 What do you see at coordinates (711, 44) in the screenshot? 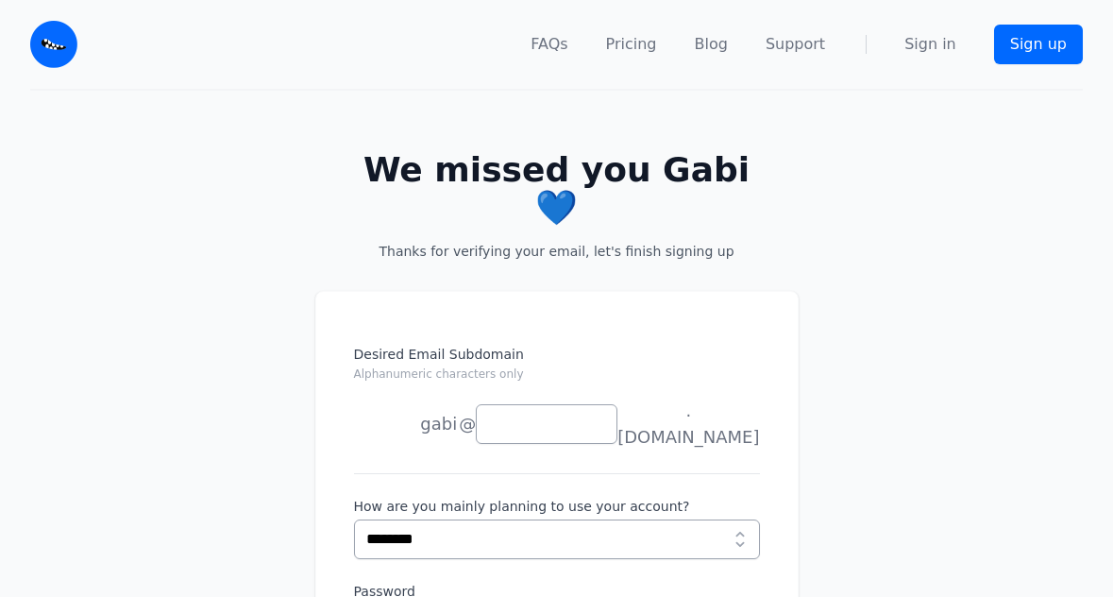
I see `a: Blog` at bounding box center [711, 44].